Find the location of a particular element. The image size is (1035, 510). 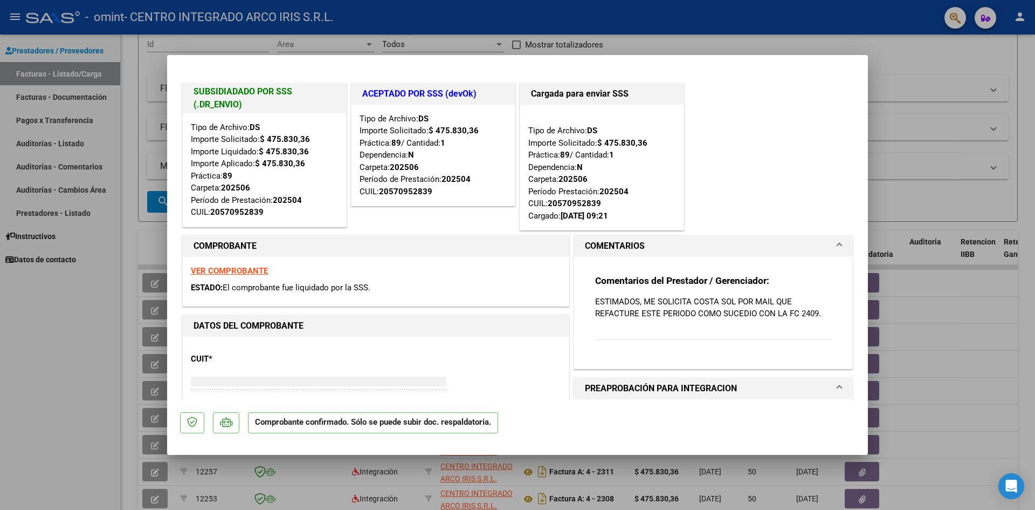

h1: PREAPROBACIÓN PARA INTEGRACION is located at coordinates (661, 388).